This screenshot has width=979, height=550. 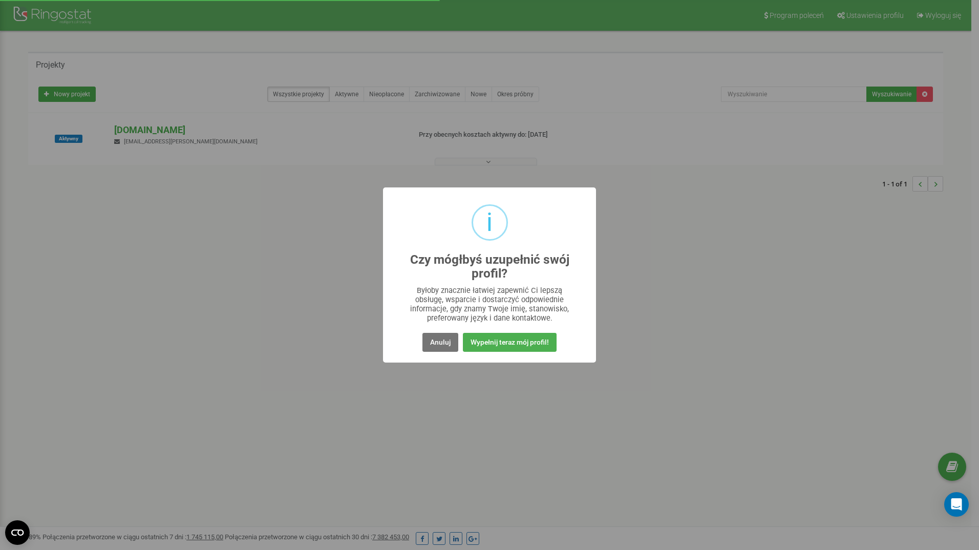 I want to click on div: i, so click(x=490, y=222).